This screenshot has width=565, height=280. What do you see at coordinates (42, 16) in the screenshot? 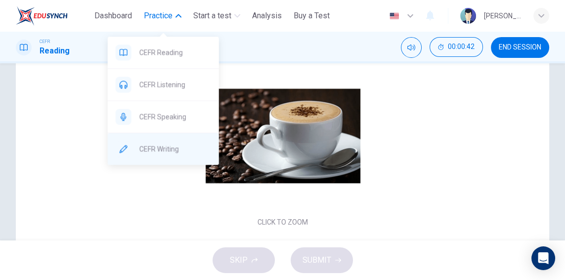
I see `img: ELTC logo` at bounding box center [42, 16].